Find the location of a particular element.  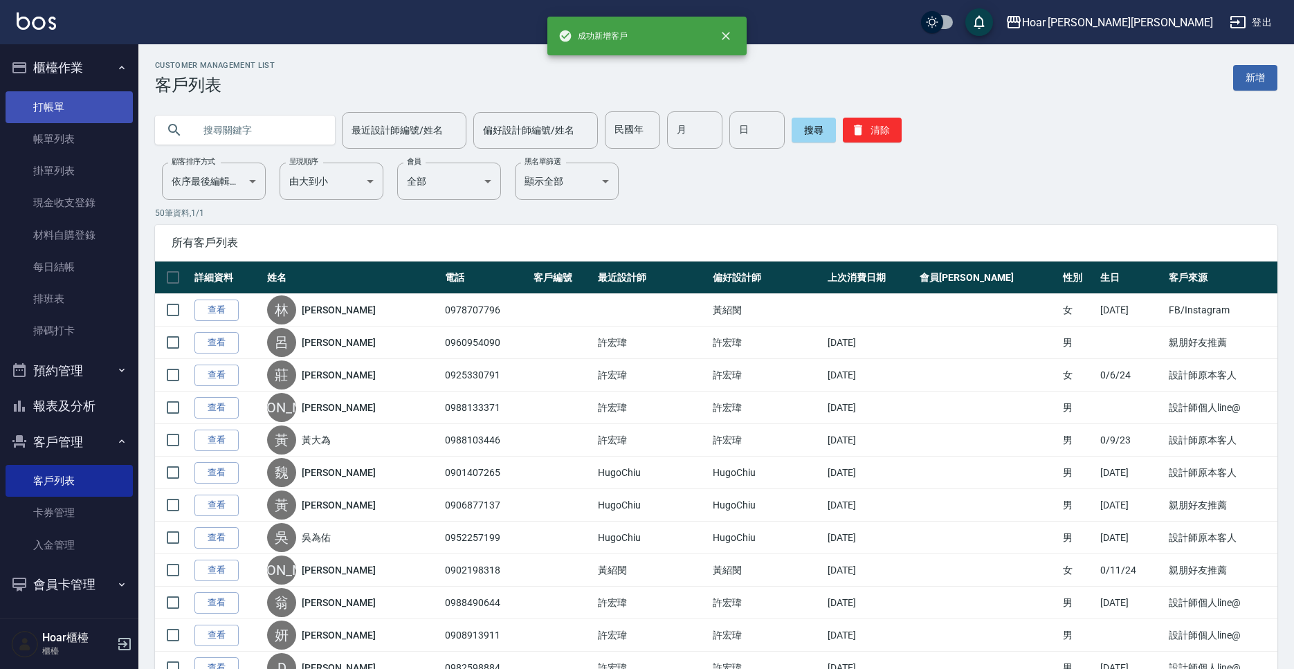

th: 客戶來源 is located at coordinates (1221, 277).